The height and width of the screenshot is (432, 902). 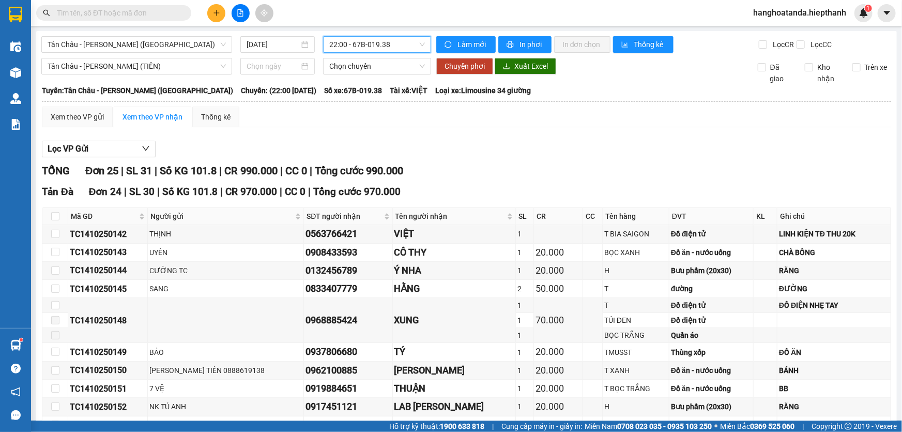 I want to click on div: H, so click(x=636, y=270).